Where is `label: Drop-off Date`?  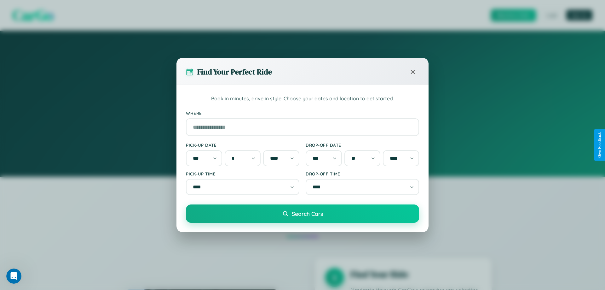
label: Drop-off Date is located at coordinates (363, 145).